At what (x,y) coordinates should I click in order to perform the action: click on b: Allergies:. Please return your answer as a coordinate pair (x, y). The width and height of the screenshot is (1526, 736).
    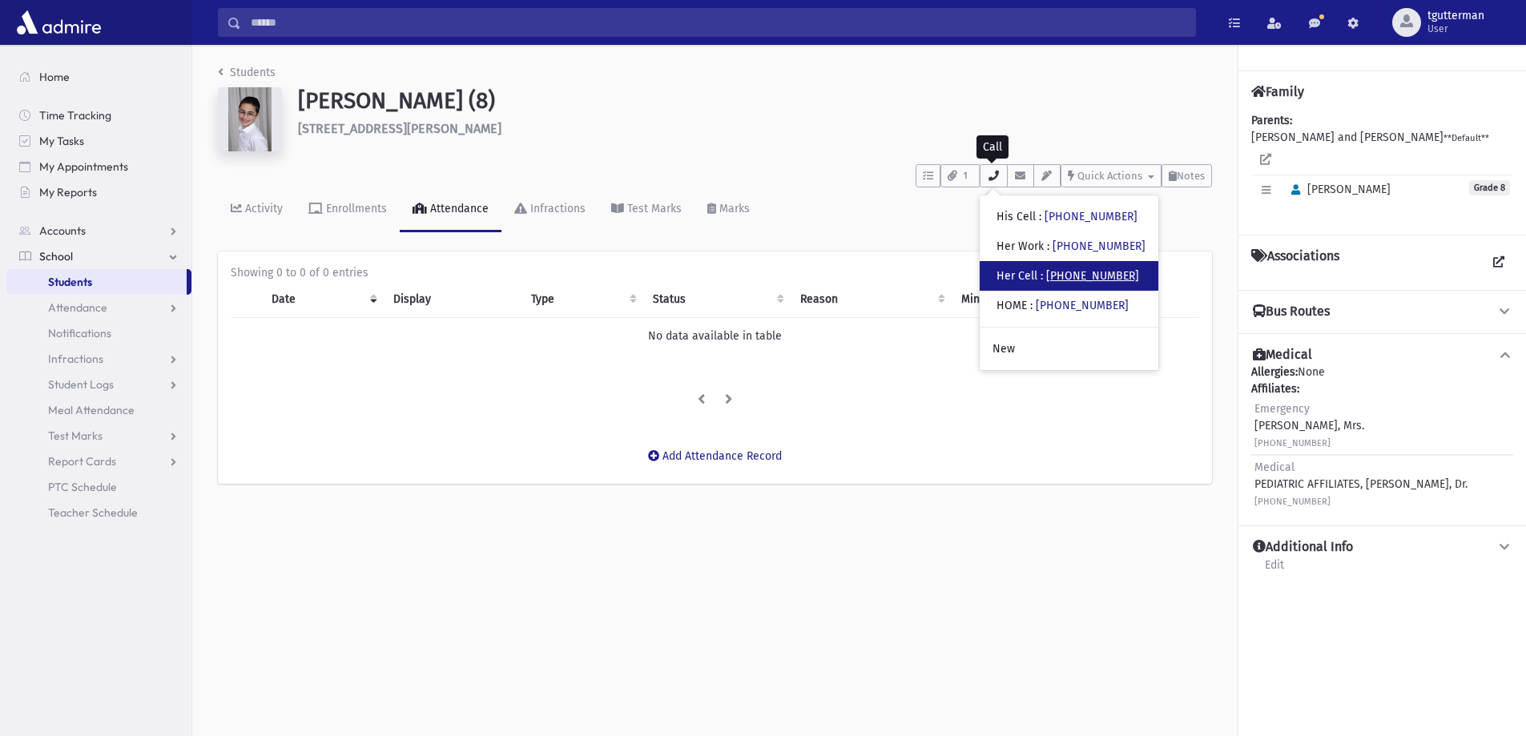
    Looking at the image, I should click on (1275, 372).